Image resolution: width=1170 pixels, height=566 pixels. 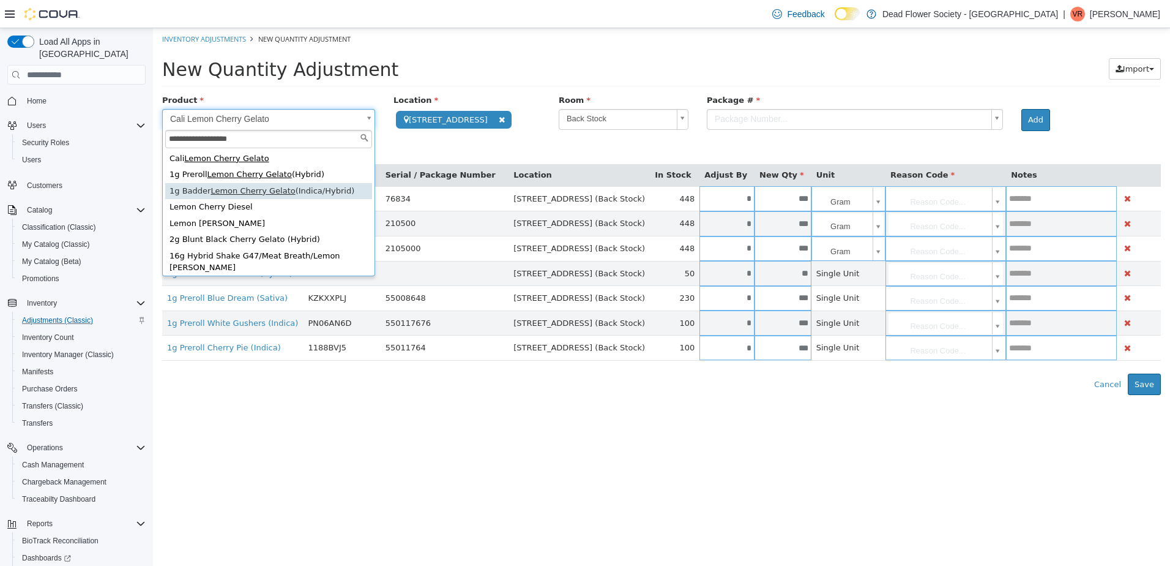 I want to click on div: Victoria Richardson, so click(x=1078, y=14).